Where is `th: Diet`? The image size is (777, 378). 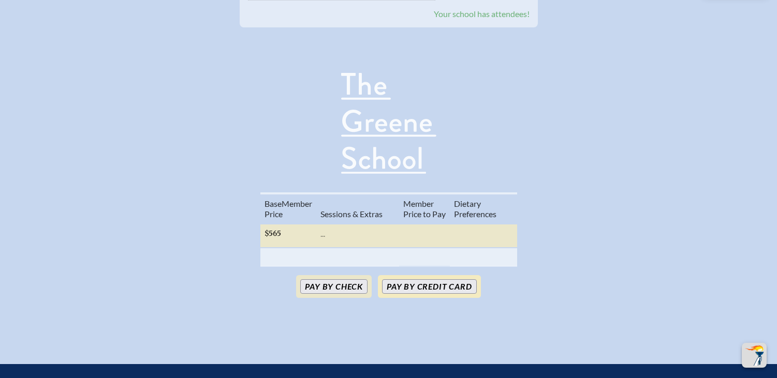 th: Diet is located at coordinates (475, 209).